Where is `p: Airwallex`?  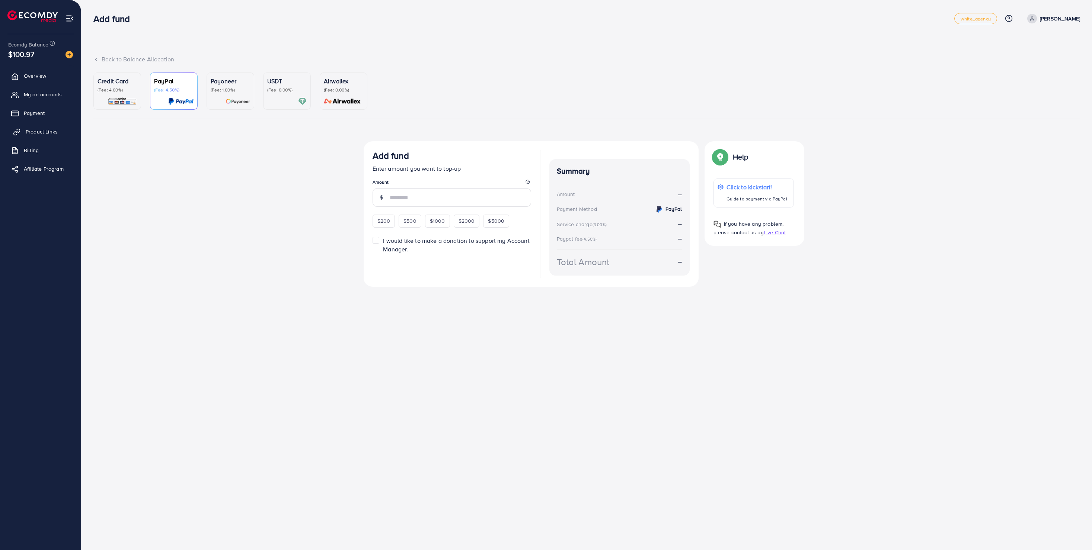 p: Airwallex is located at coordinates (343, 81).